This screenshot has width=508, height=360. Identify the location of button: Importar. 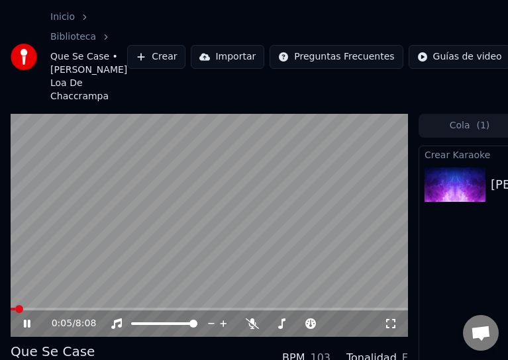
(227, 57).